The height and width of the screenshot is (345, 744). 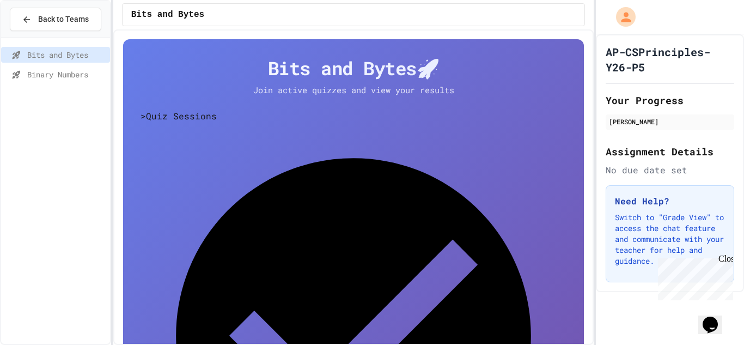 I want to click on p: Join active quizzes and view your results, so click(x=354, y=90).